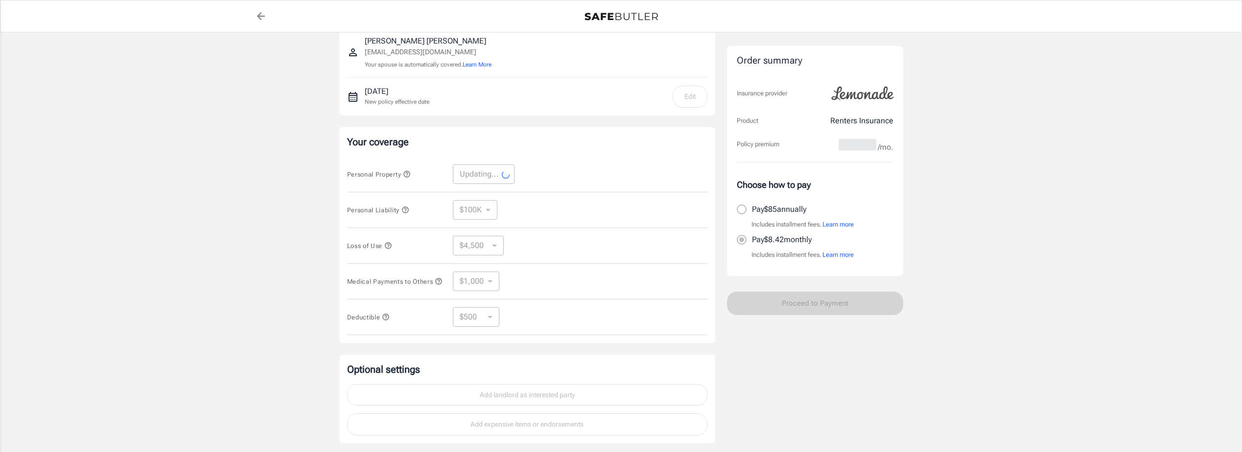 Image resolution: width=1242 pixels, height=452 pixels. Describe the element at coordinates (815, 185) in the screenshot. I see `p: Choose how to pay` at that location.